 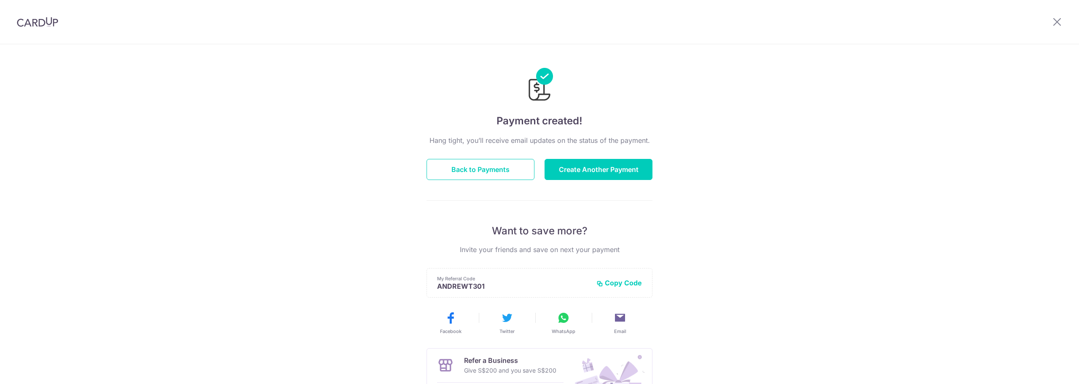 What do you see at coordinates (620, 331) in the screenshot?
I see `span: Email` at bounding box center [620, 331].